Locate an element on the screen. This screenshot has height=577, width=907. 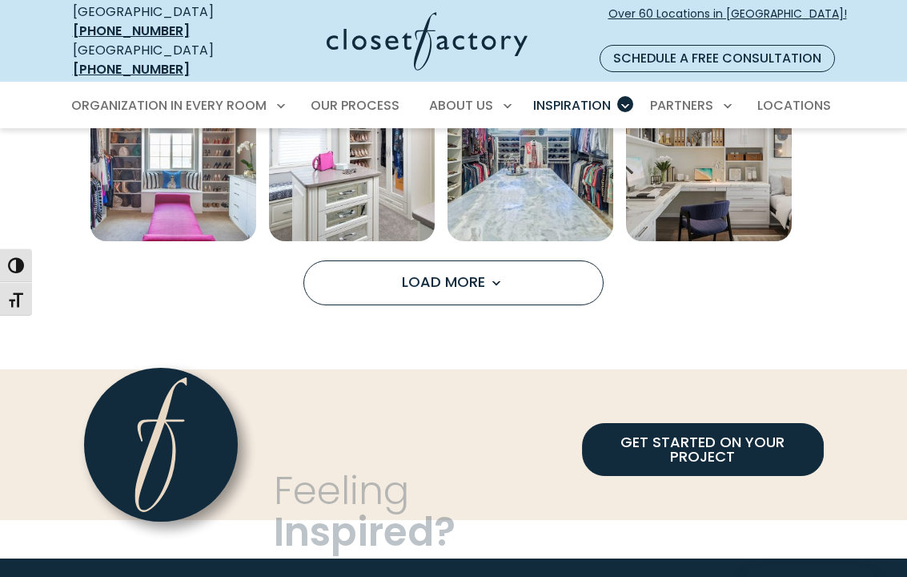
img: Large central island and dual handing rods in walk-in closet. Features glass open shelving and cr... is located at coordinates (530, 158).